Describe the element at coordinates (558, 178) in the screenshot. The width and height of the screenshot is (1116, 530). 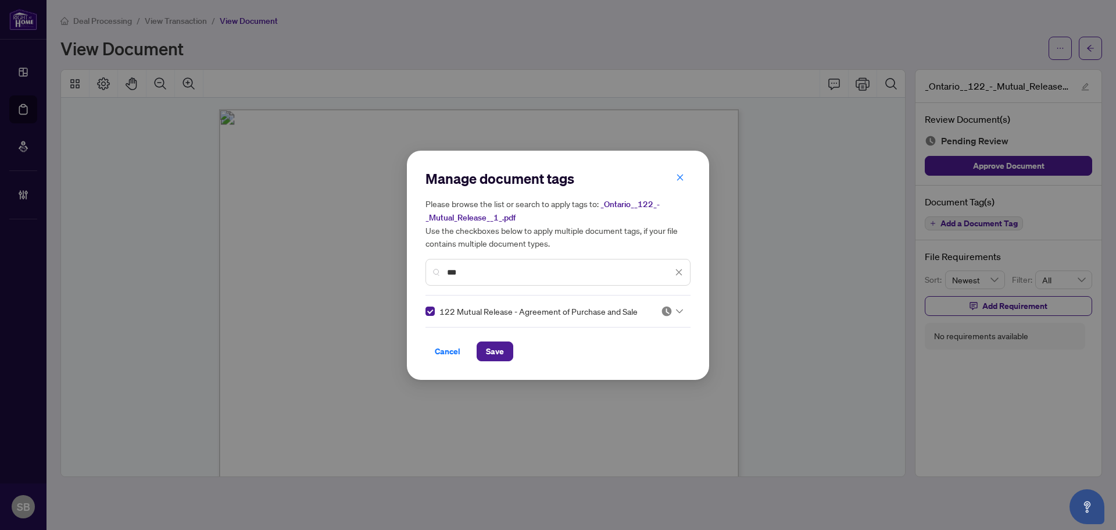
I see `h2: Manage document tags` at that location.